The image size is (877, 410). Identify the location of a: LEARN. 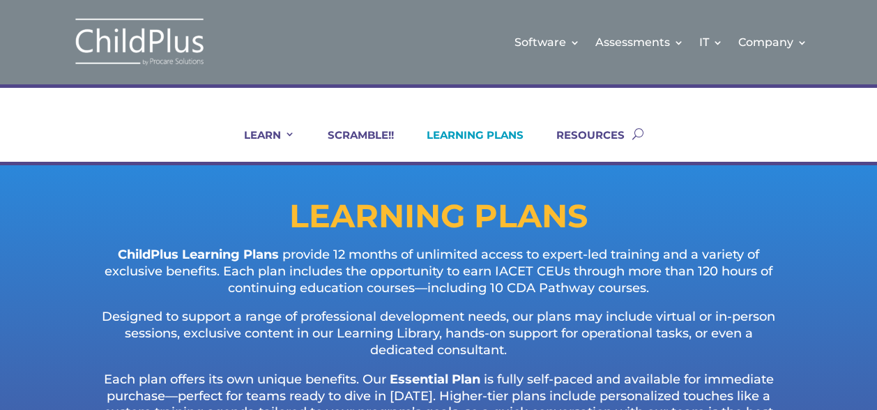
(261, 145).